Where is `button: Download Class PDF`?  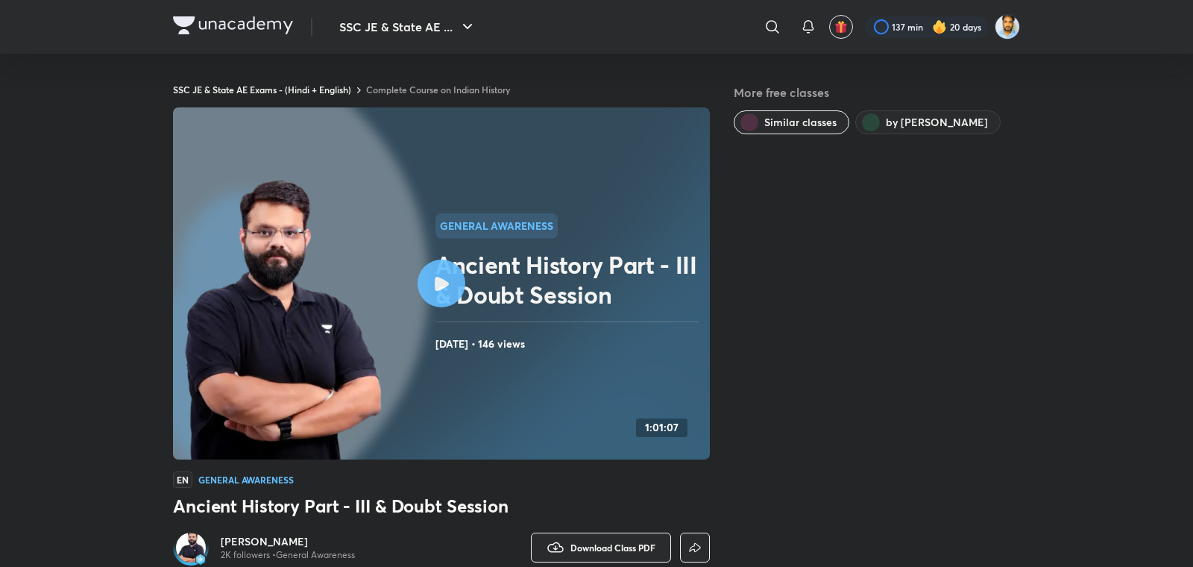 button: Download Class PDF is located at coordinates (601, 547).